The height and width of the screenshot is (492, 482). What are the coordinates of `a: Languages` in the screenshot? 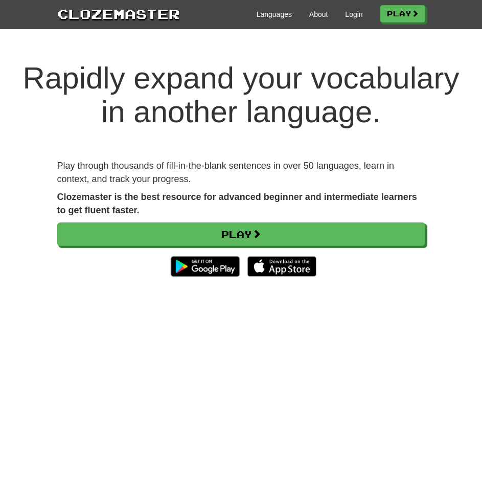 It's located at (274, 14).